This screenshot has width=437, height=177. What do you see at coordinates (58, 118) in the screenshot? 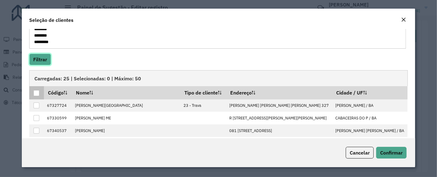
I see `td: 67330599` at bounding box center [58, 118].